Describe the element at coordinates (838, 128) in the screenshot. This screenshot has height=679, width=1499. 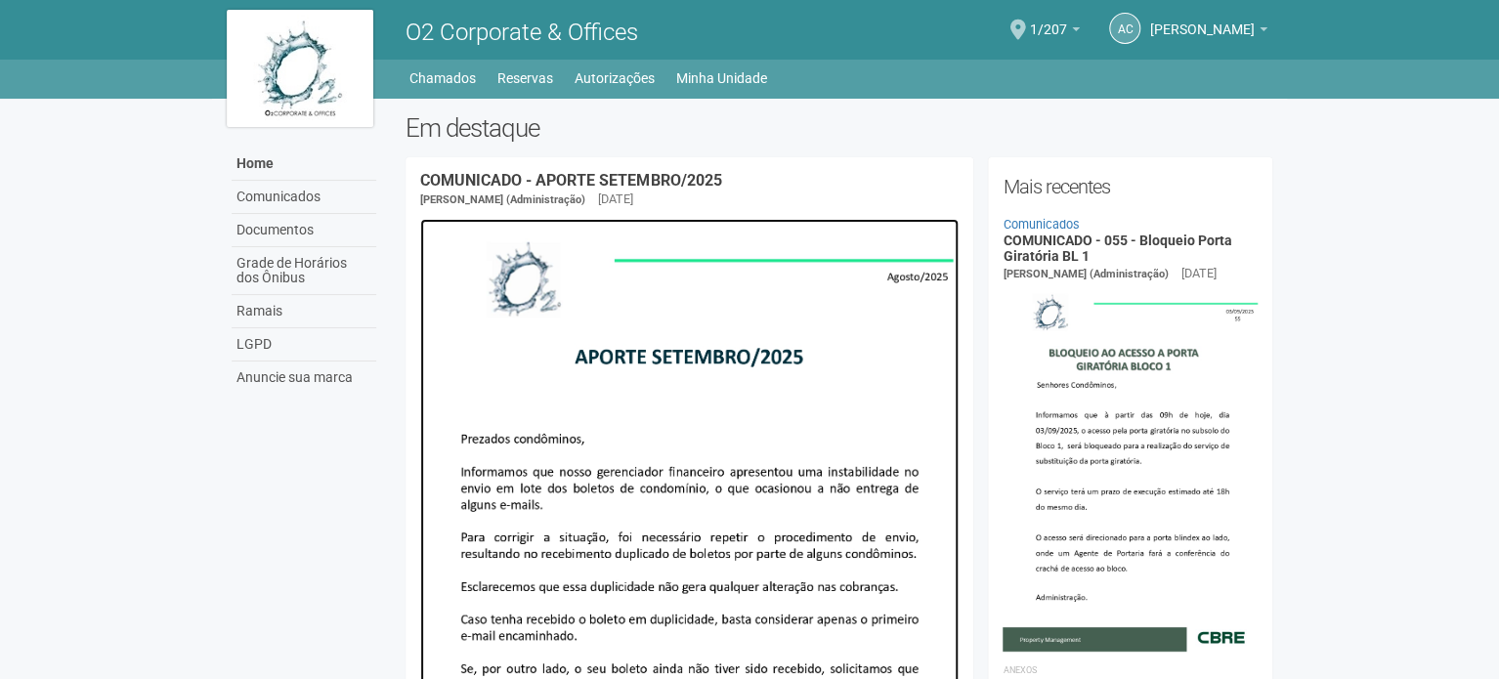
I see `h2: Em destaque` at that location.